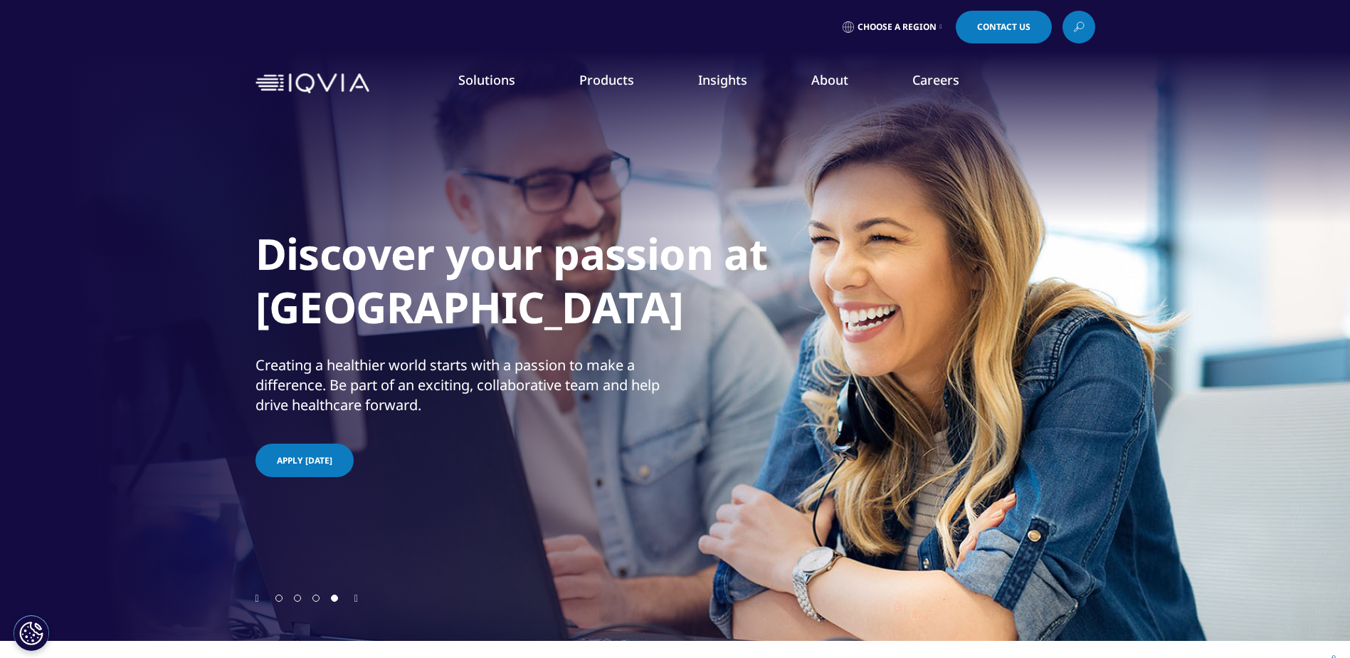 This screenshot has height=658, width=1350. Describe the element at coordinates (313, 83) in the screenshot. I see `img: IQVIA Healthcare Information Technology and Pharma Clinical Research Company` at that location.